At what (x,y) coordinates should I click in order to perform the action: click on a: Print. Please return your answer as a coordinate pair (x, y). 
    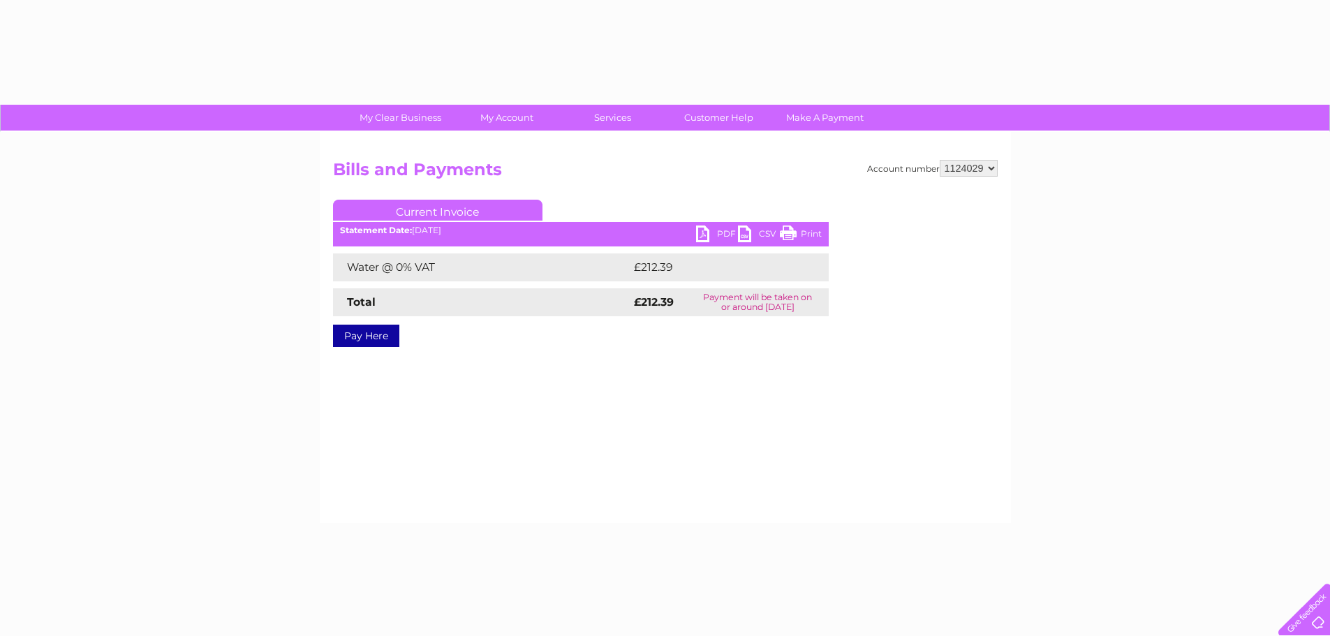
    Looking at the image, I should click on (801, 235).